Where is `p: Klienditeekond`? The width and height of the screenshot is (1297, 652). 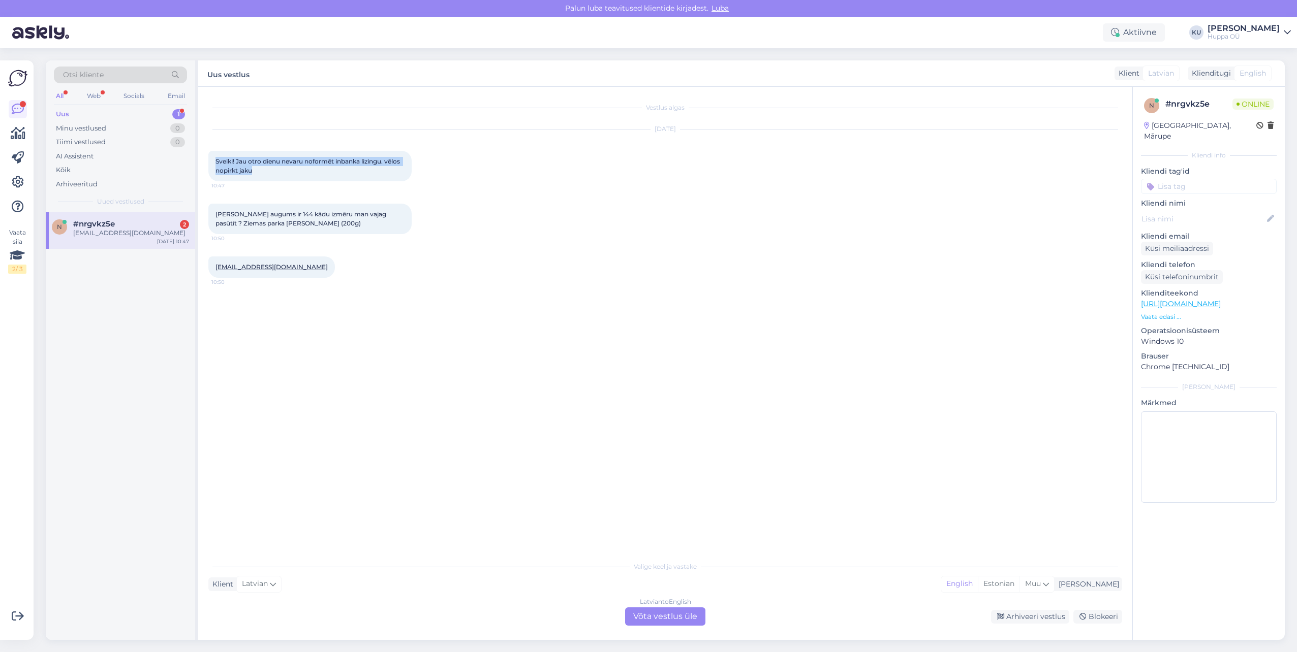
p: Klienditeekond is located at coordinates (1208, 293).